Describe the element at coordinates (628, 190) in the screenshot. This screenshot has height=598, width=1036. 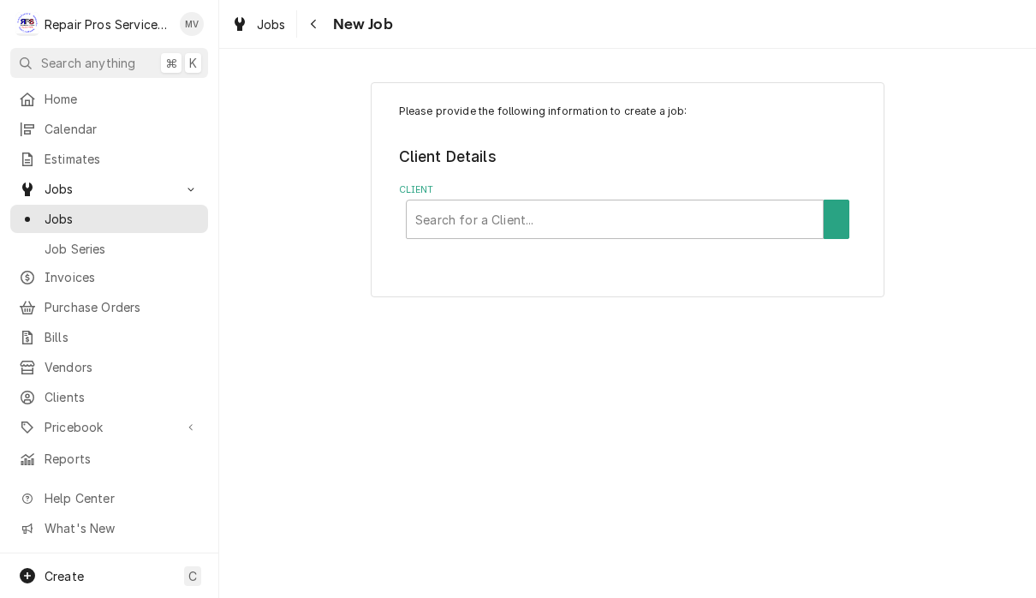
I see `label: Client` at that location.